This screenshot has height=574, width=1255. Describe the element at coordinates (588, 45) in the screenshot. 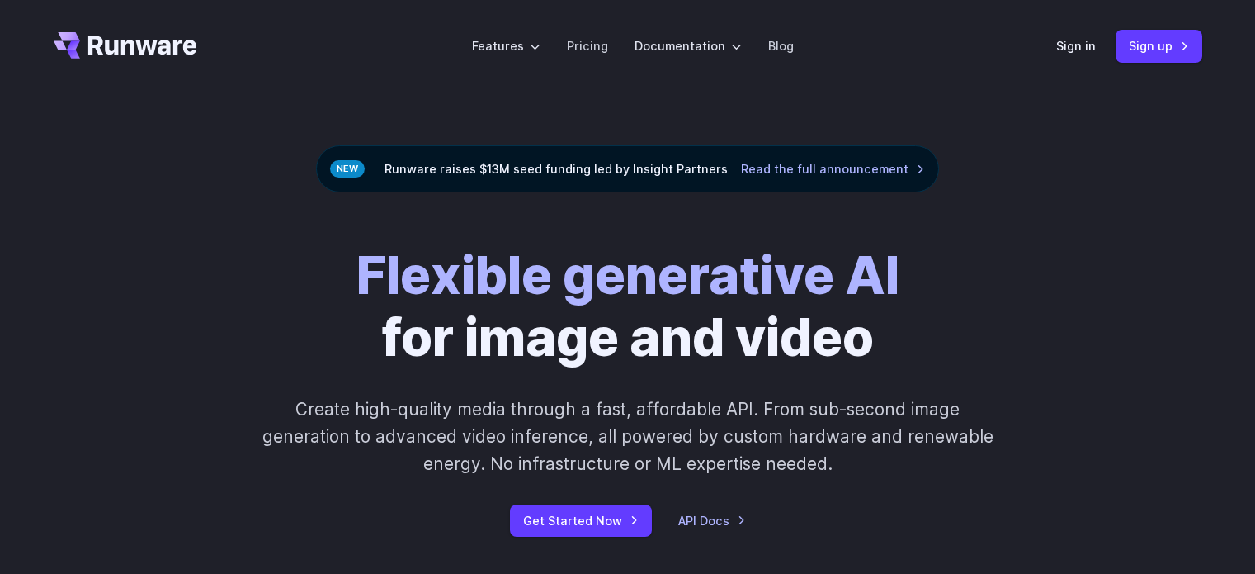

I see `a: Pricing` at that location.